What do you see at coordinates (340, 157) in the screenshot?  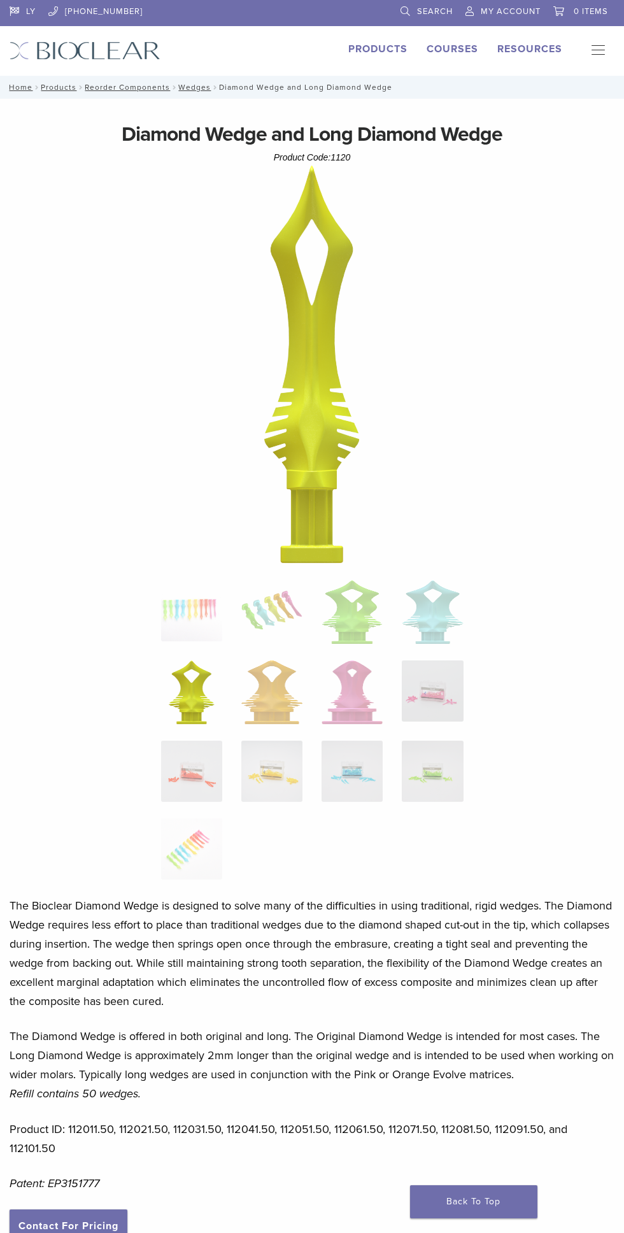 I see `span: 1120` at bounding box center [340, 157].